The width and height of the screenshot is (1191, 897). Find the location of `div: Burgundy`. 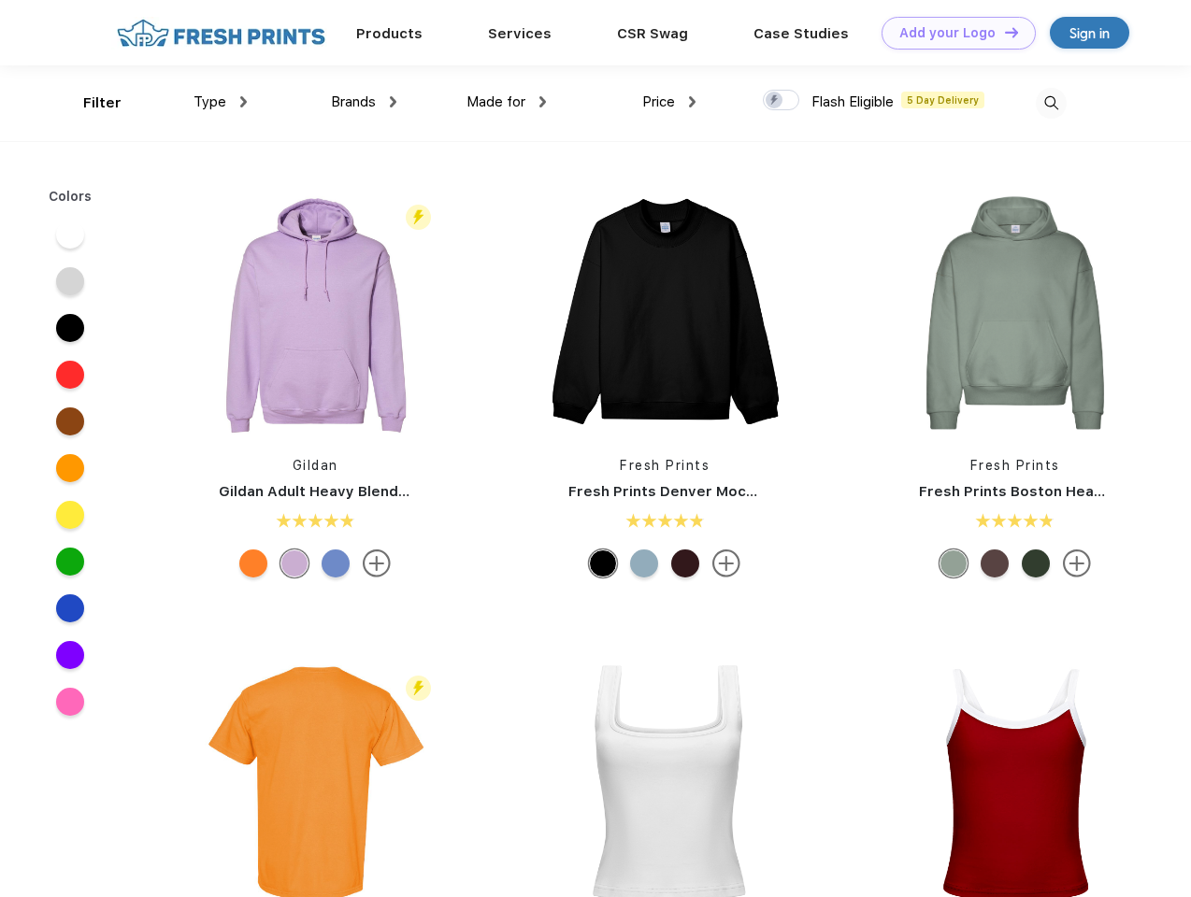

div: Burgundy is located at coordinates (685, 564).